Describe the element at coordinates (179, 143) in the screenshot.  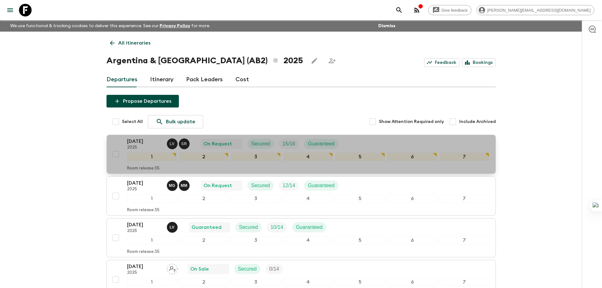
I see `span: Lucas Valentim, Sol Rodriguez` at that location.